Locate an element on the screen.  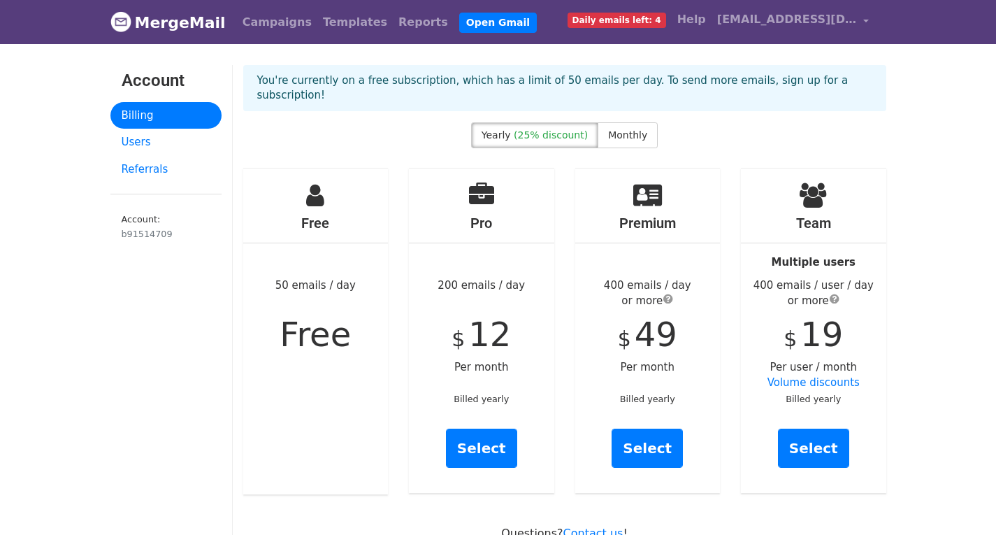
span: (25% discount) is located at coordinates (551, 135).